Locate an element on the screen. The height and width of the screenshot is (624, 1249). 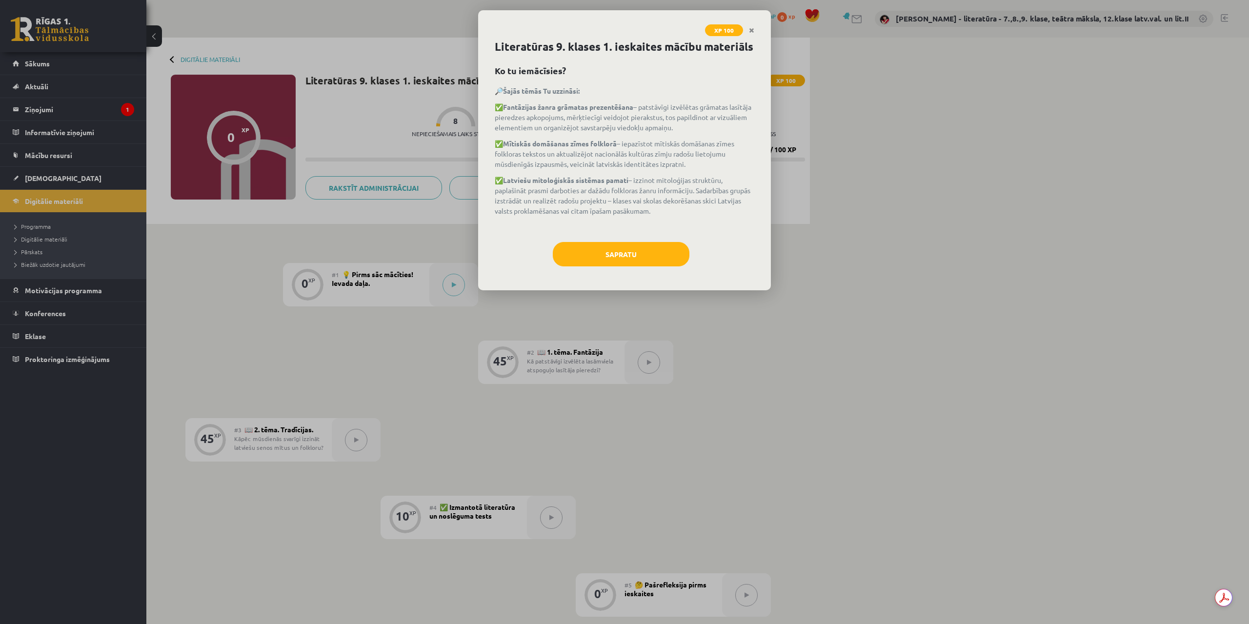
p: ✅ – izzinot mitoloģijas struktūru, paplašināt prasmi darboties ar dažādu folkloras žanru informāc... is located at coordinates (624, 196).